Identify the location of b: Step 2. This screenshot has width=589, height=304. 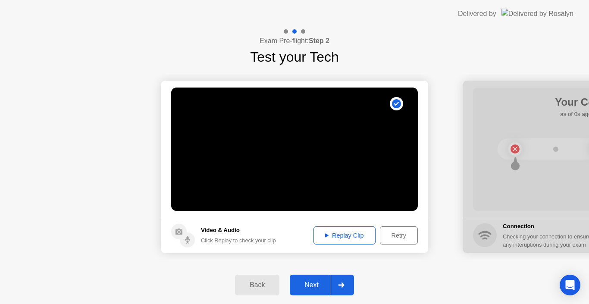
(319, 41).